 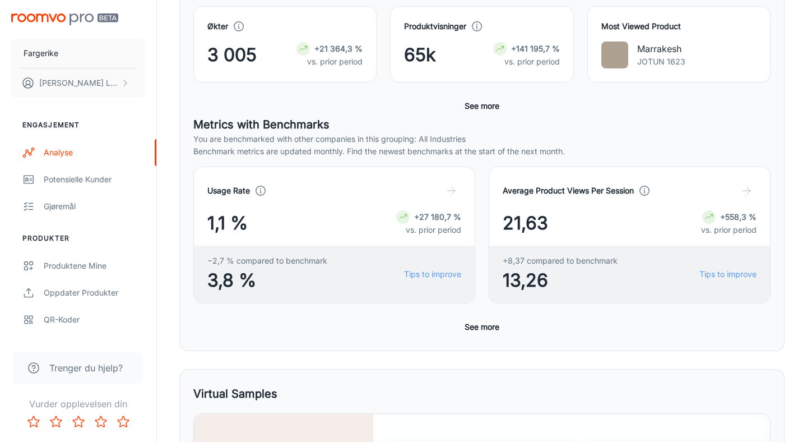 I want to click on button: Rate 2 star, so click(x=56, y=421).